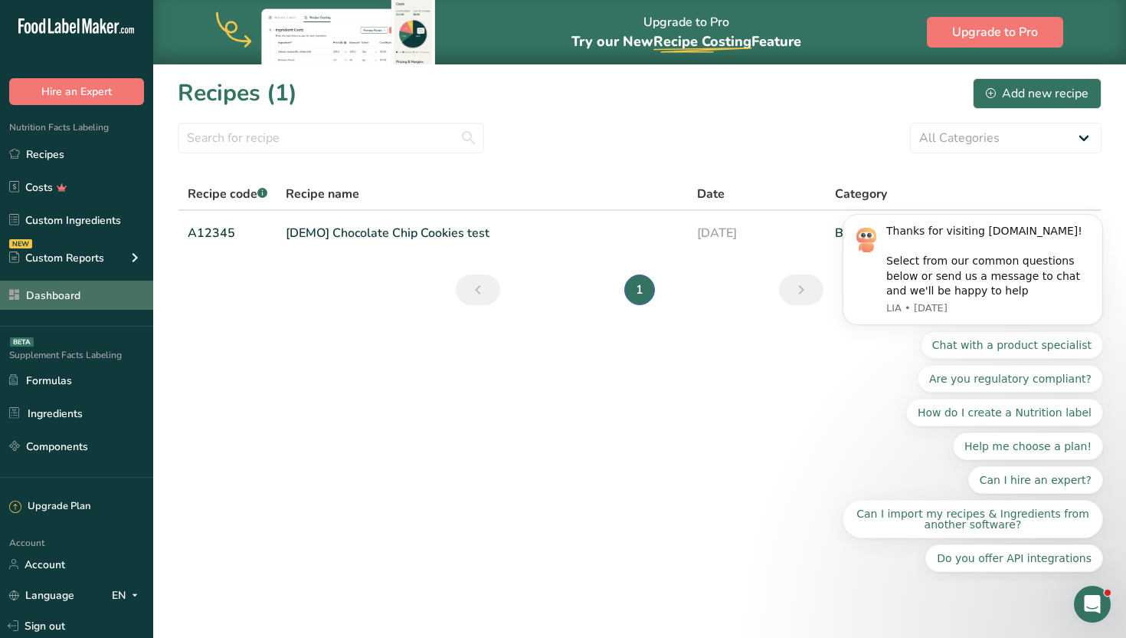 This screenshot has height=638, width=1126. I want to click on div: NEW, so click(21, 244).